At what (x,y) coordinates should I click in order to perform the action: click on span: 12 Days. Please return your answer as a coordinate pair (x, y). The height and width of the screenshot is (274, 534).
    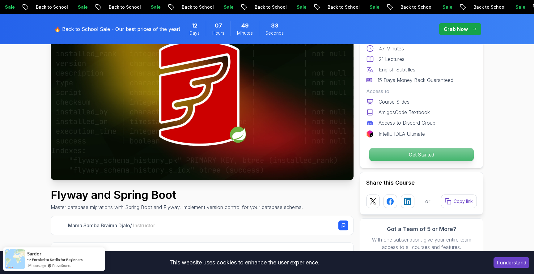
    Looking at the image, I should click on (195, 26).